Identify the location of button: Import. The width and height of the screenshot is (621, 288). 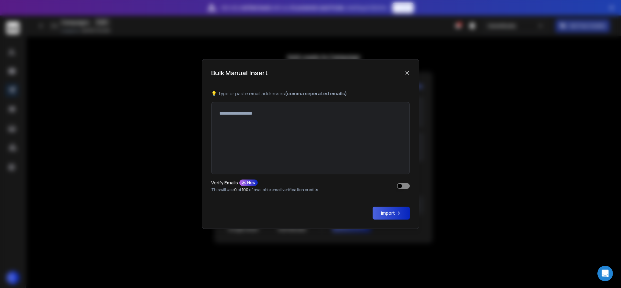
(391, 213).